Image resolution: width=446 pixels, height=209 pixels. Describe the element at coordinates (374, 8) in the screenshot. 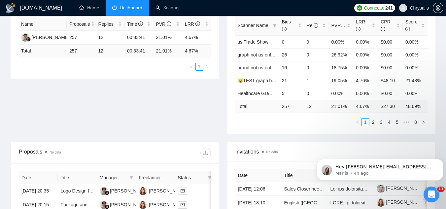

I see `span: Connects:` at that location.